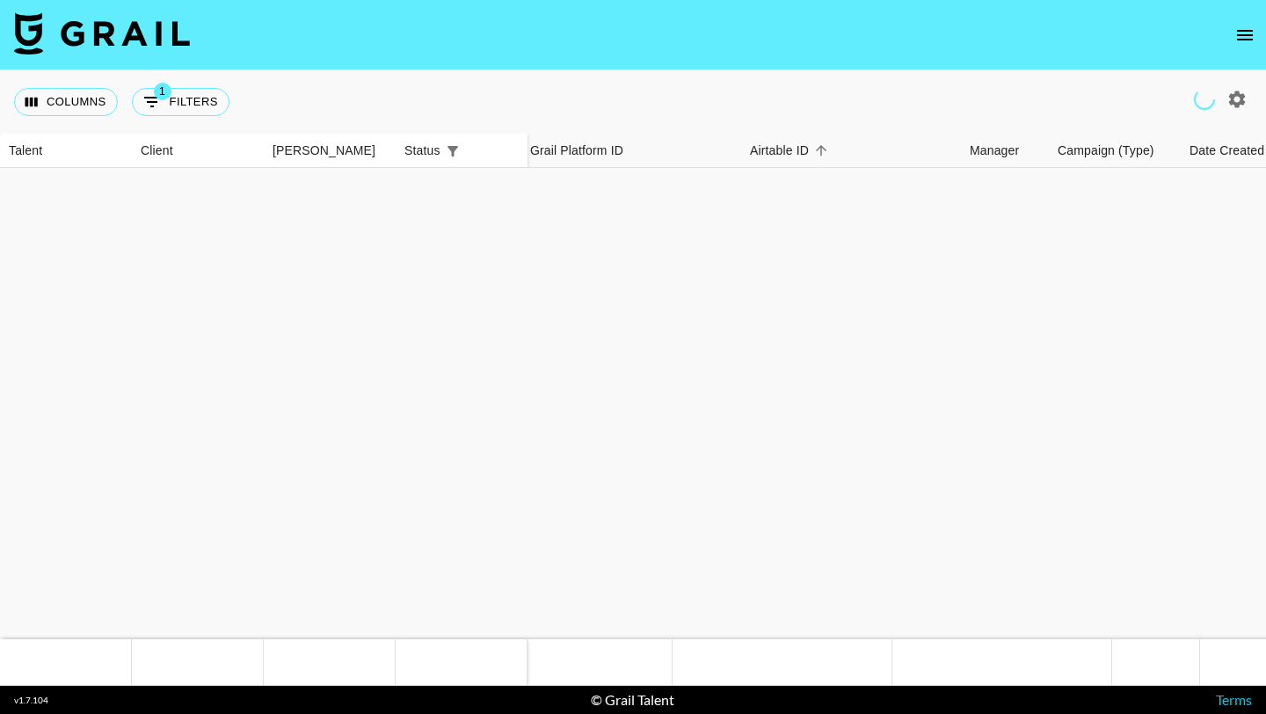 Image resolution: width=1266 pixels, height=714 pixels. What do you see at coordinates (163, 91) in the screenshot?
I see `span: 1` at bounding box center [163, 91].